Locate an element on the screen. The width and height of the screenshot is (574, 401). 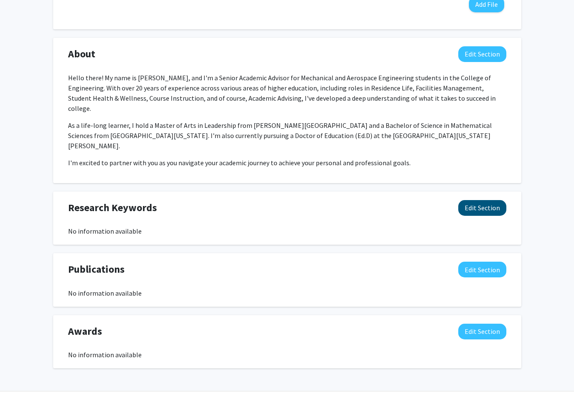
button: Edit Research Keywords is located at coordinates (482, 208).